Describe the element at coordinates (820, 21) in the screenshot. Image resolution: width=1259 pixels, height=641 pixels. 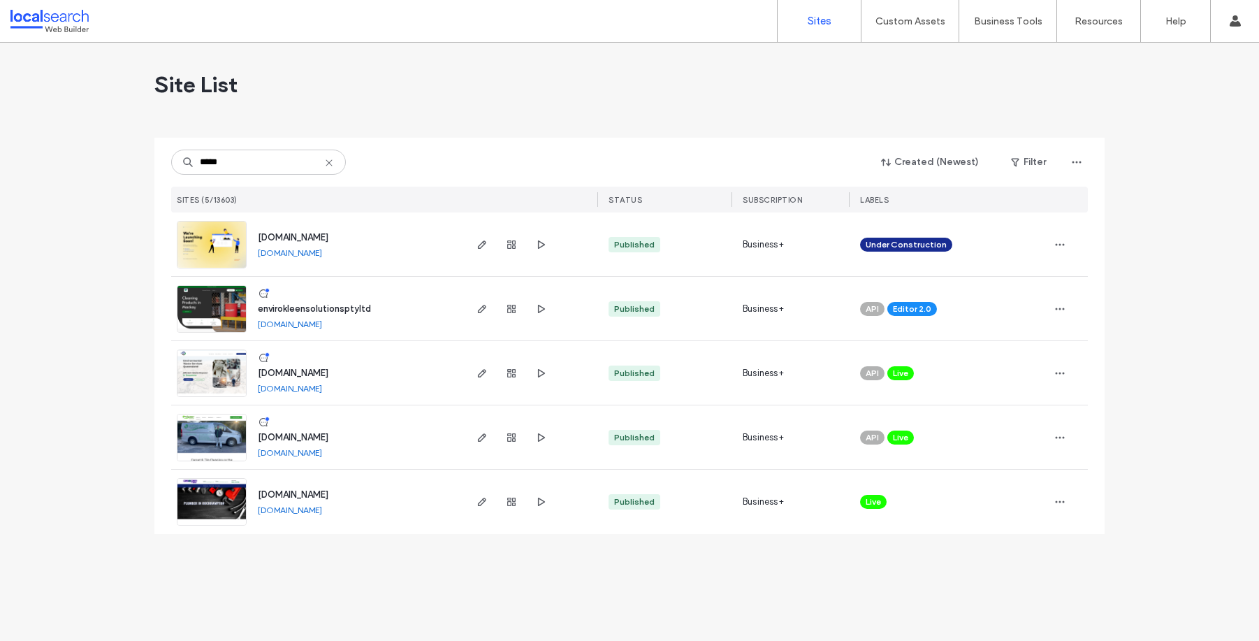
I see `label: Sites` at that location.